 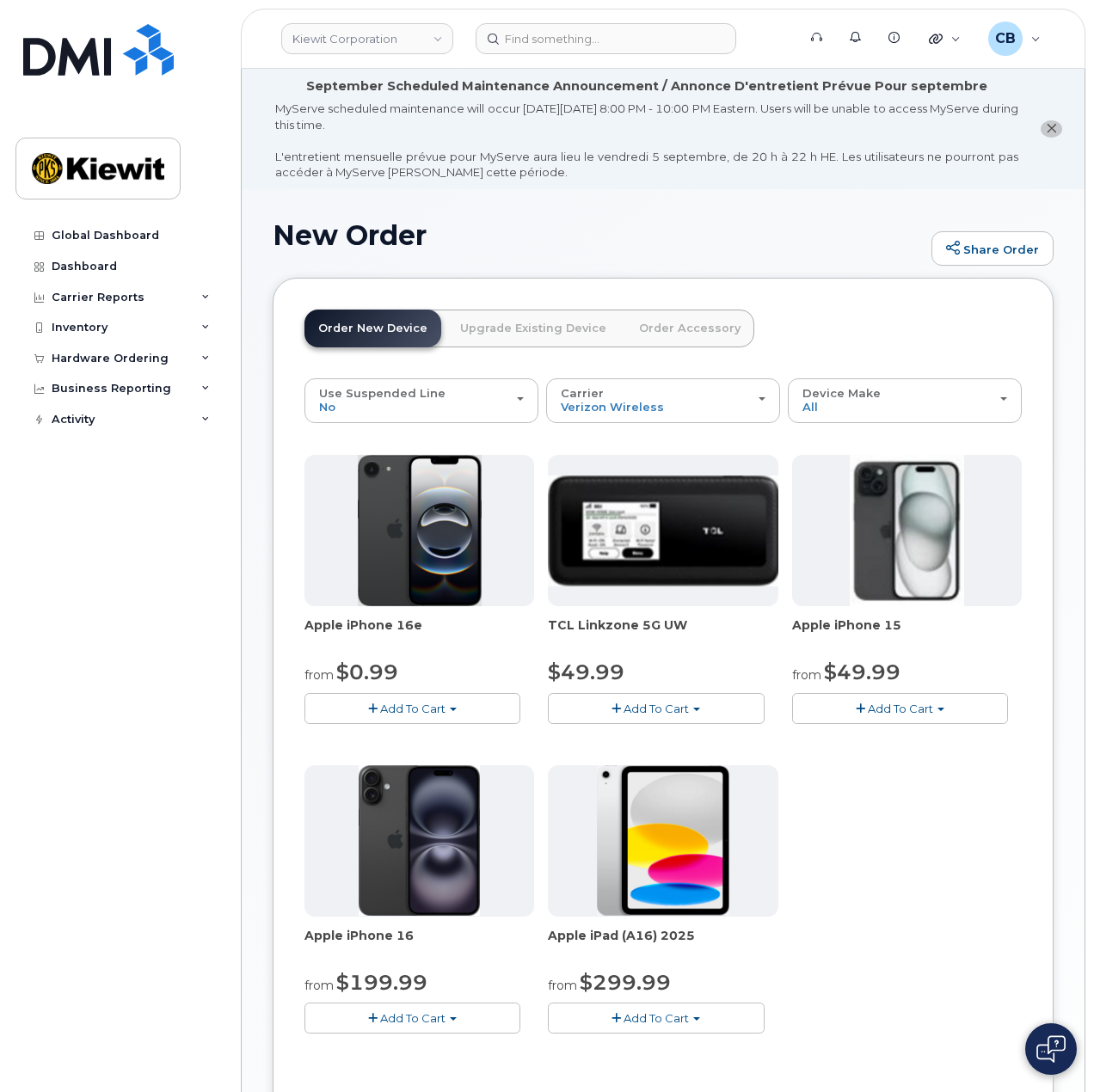 What do you see at coordinates (647, 86) in the screenshot?
I see `div: September Scheduled Maintenance Announcement / Annonce D'entretient Prévue Pour septembre` at bounding box center [647, 86].